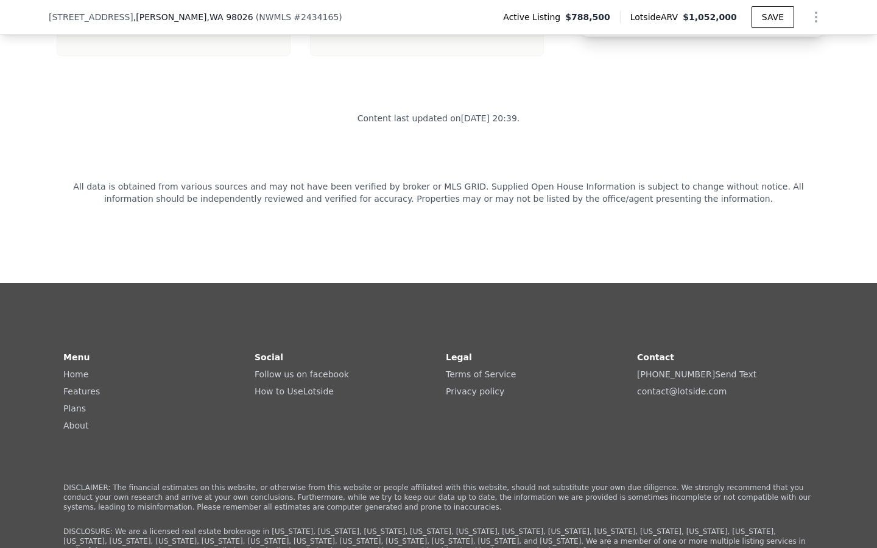 The image size is (877, 548). Describe the element at coordinates (773, 17) in the screenshot. I see `button: SAVE` at that location.